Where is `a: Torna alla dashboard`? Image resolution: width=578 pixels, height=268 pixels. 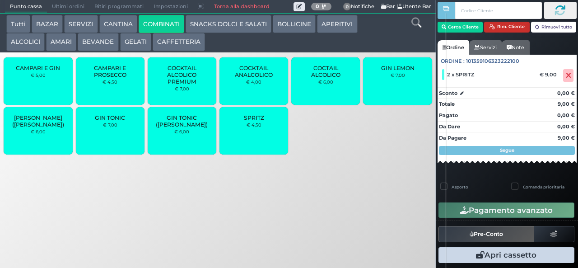 a: Torna alla dashboard is located at coordinates (241, 7).